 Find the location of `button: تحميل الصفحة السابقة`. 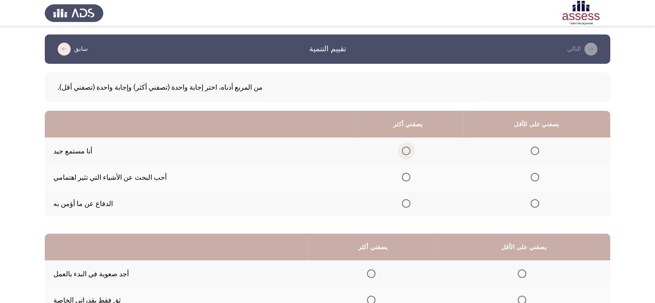

button: تحميل الصفحة السابقة is located at coordinates (73, 49).